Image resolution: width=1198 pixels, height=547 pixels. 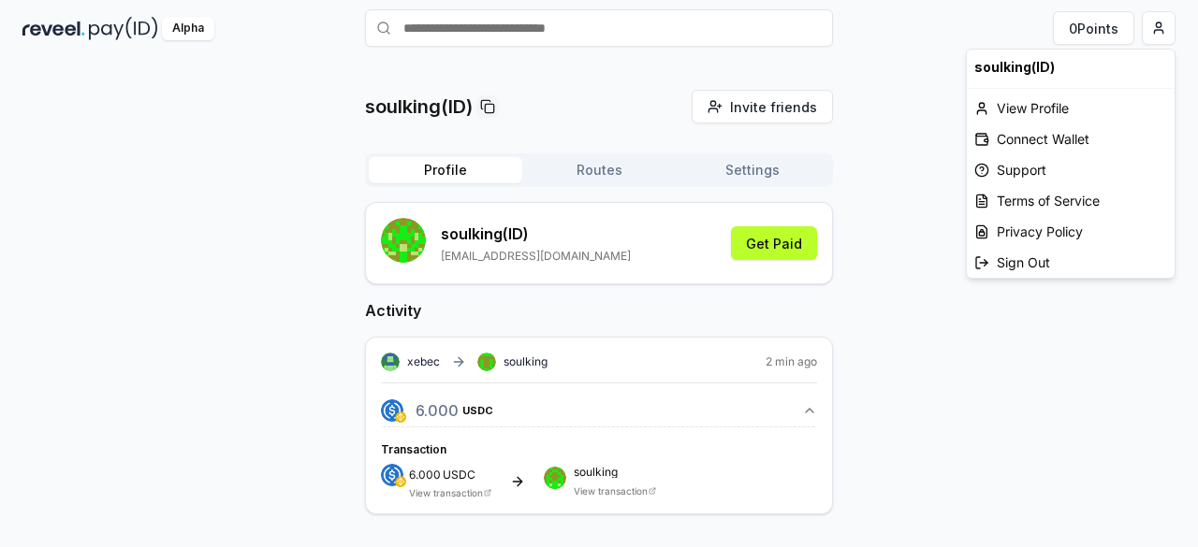 What do you see at coordinates (1071, 139) in the screenshot?
I see `div: Connect Wallet` at bounding box center [1071, 139].